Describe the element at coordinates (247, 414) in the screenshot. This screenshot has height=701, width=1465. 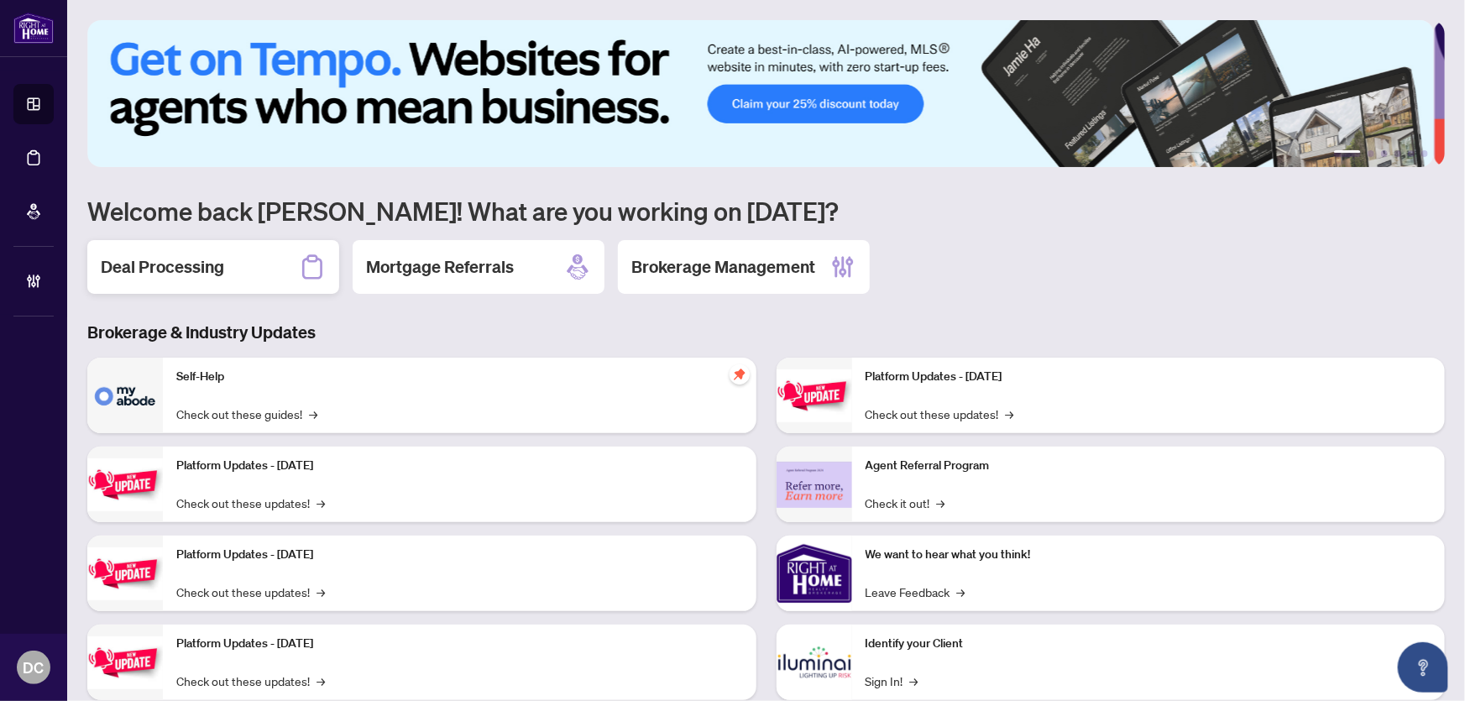
I see `a: Check out these guides!→` at that location.